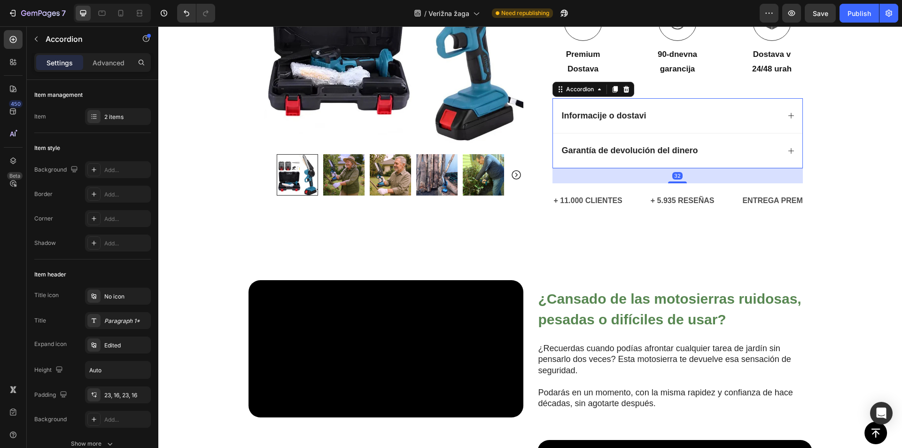 This screenshot has height=448, width=902. Describe the element at coordinates (859, 13) in the screenshot. I see `div: Publish` at that location.